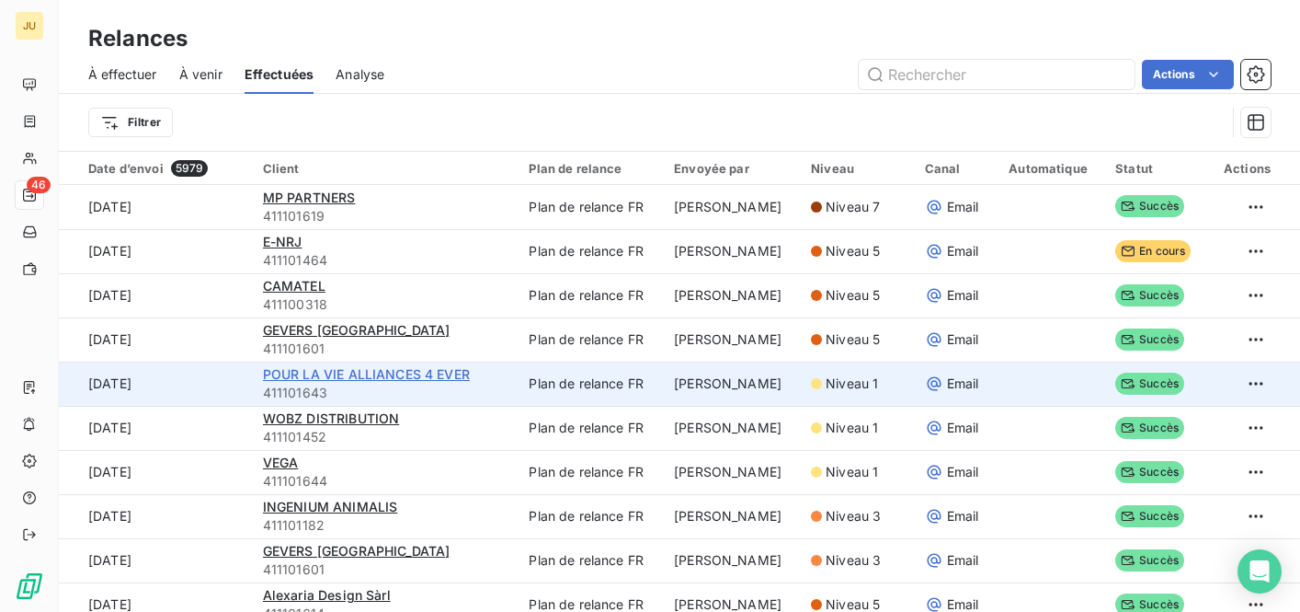 This screenshot has height=612, width=1300. What do you see at coordinates (165, 168) in the screenshot?
I see `div: Date d’envoi` at bounding box center [165, 168].